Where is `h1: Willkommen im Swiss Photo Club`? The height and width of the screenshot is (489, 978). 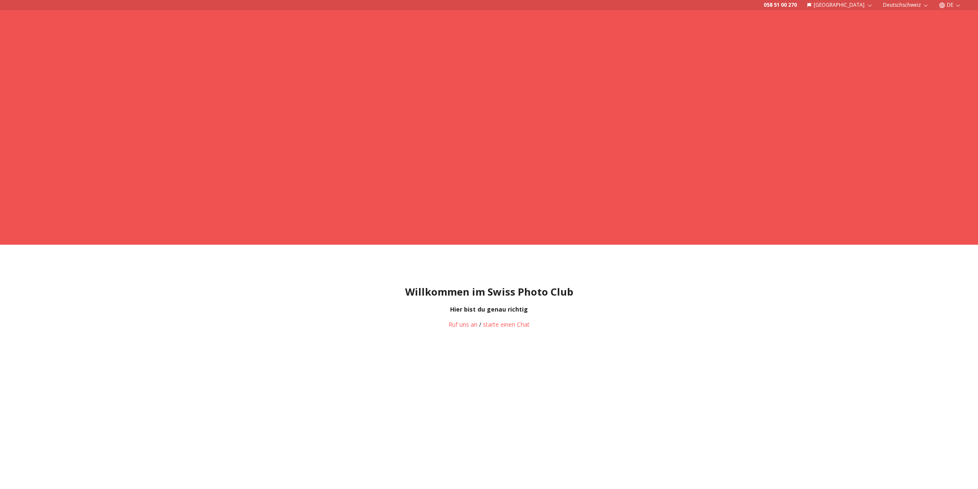
h1: Willkommen im Swiss Photo Club is located at coordinates (489, 292).